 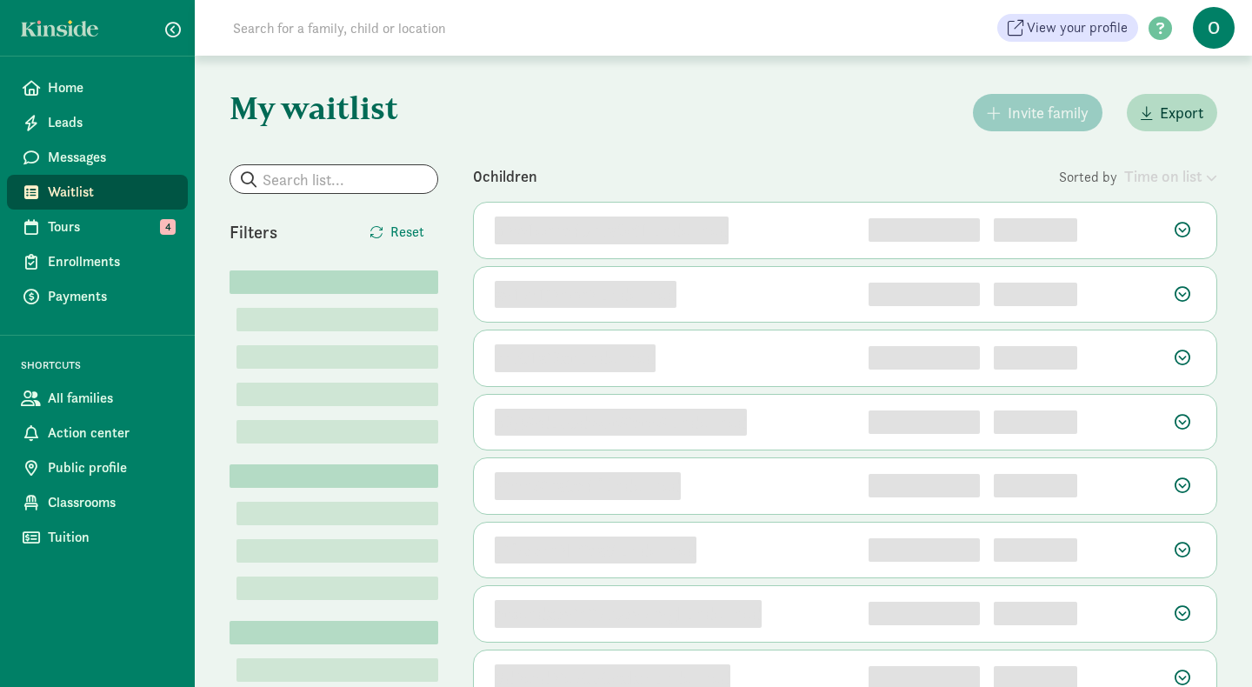 I want to click on div: 3, so click(x=924, y=357).